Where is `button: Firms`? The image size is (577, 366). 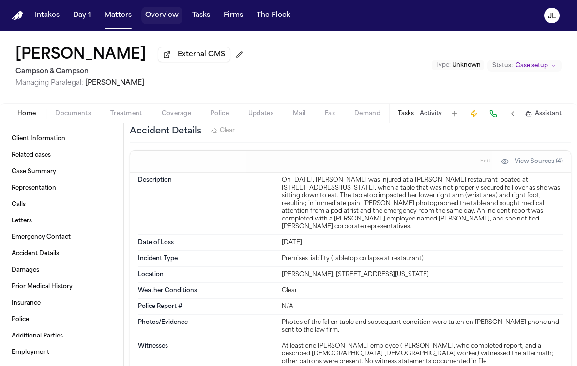
button: Firms is located at coordinates (233, 15).